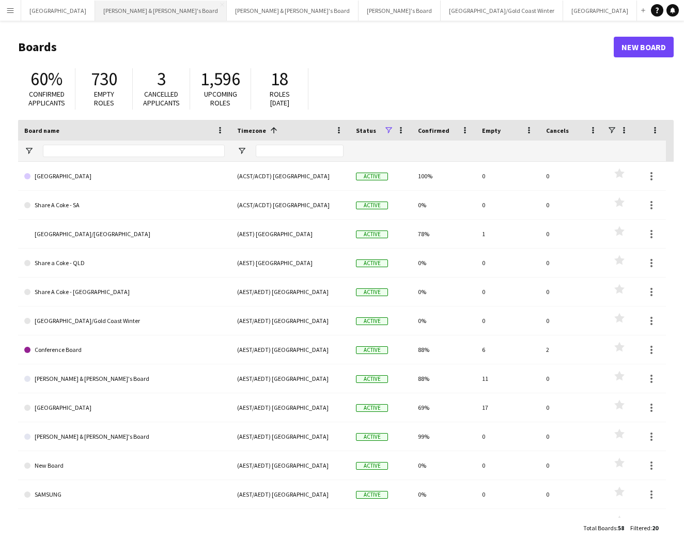 The width and height of the screenshot is (684, 554). What do you see at coordinates (161, 98) in the screenshot?
I see `span: Cancelled applicants` at bounding box center [161, 98].